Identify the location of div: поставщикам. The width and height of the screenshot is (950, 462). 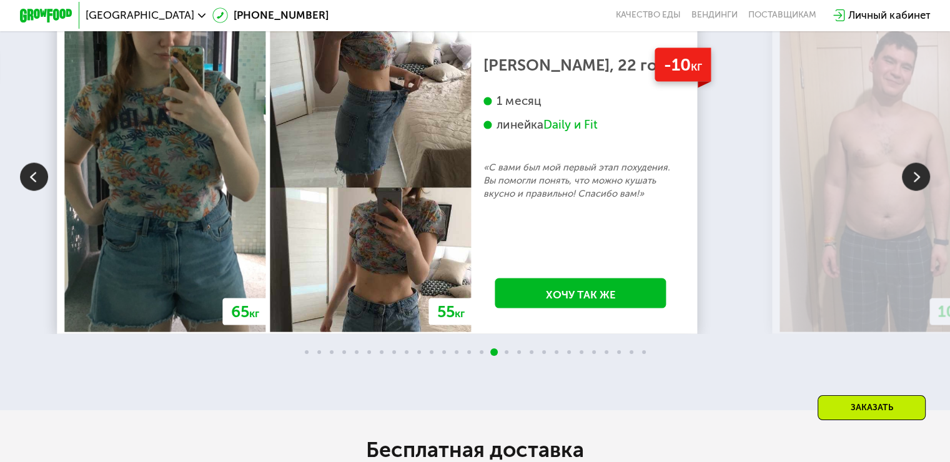
(782, 15).